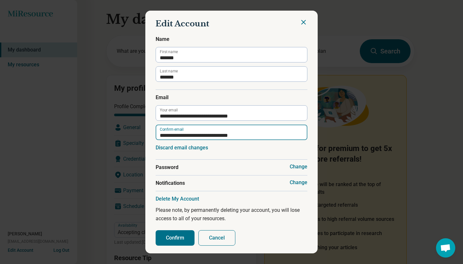 The image size is (463, 264). Describe the element at coordinates (231, 214) in the screenshot. I see `p: Please note, by permanently deleting your account, you will lose access to all of your resources.` at that location.